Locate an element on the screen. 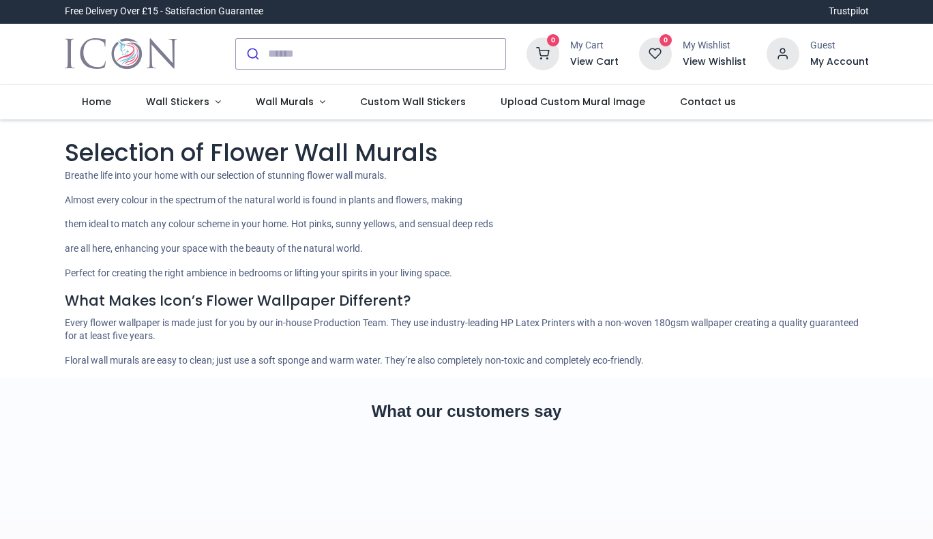 The width and height of the screenshot is (933, 539). a: Trustpilot is located at coordinates (848, 12).